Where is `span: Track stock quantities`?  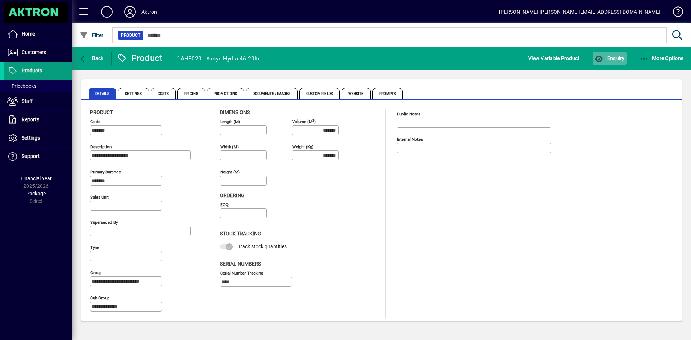 span: Track stock quantities is located at coordinates (262, 246).